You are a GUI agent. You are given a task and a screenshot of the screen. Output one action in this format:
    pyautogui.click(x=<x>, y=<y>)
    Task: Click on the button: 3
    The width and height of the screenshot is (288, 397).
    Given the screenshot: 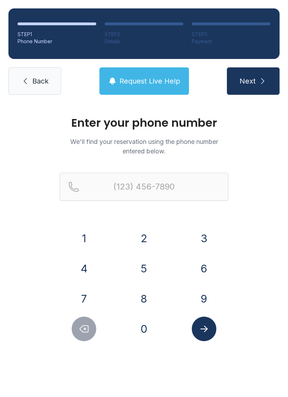 What is the action you would take?
    pyautogui.click(x=204, y=239)
    